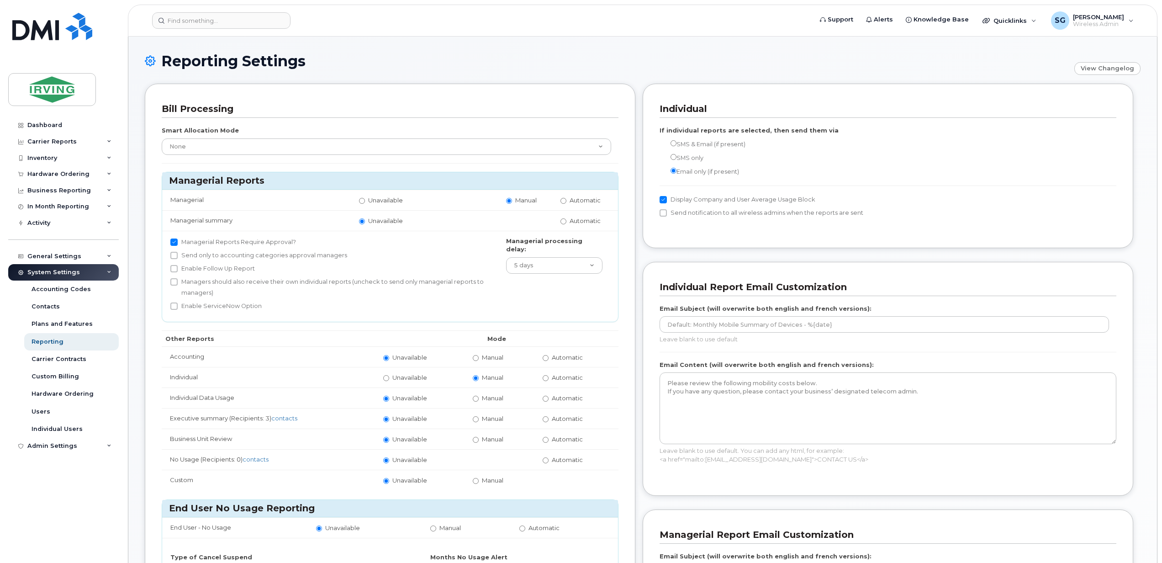  I want to click on input: Display Company and User Average Usage Block, so click(663, 200).